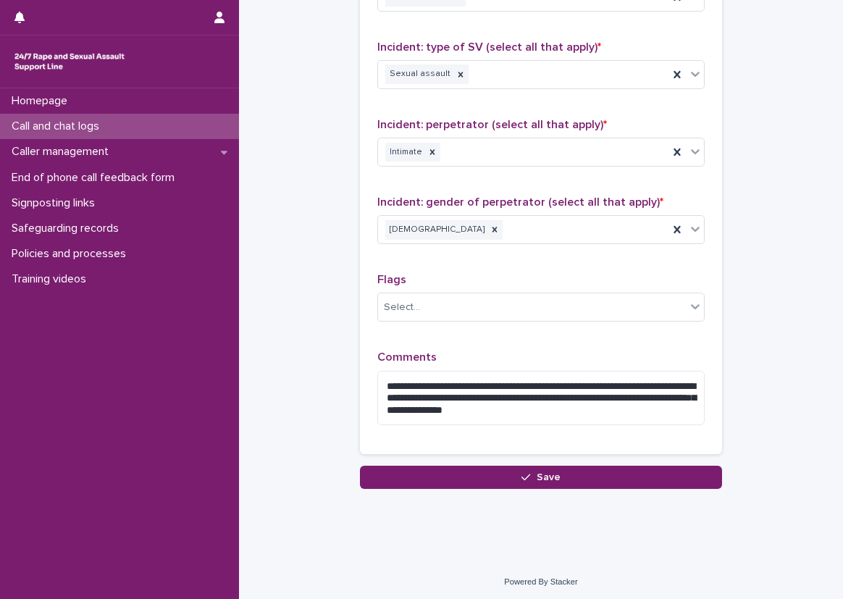 This screenshot has width=843, height=599. I want to click on span: Incident: gender of perpetrator (select all that apply), so click(520, 202).